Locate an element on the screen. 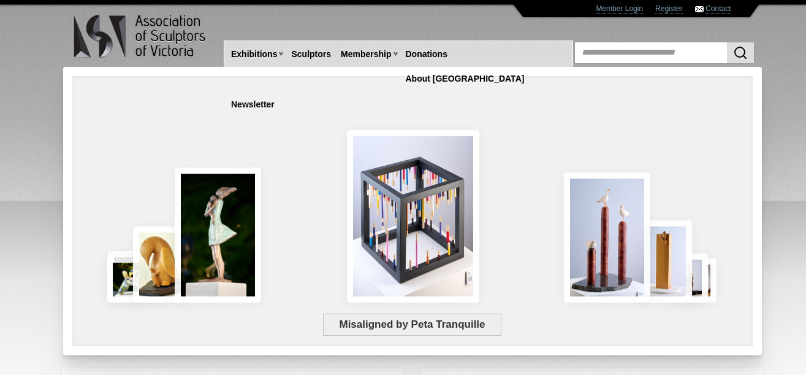 This screenshot has width=806, height=375. img: Contact ASV is located at coordinates (700, 9).